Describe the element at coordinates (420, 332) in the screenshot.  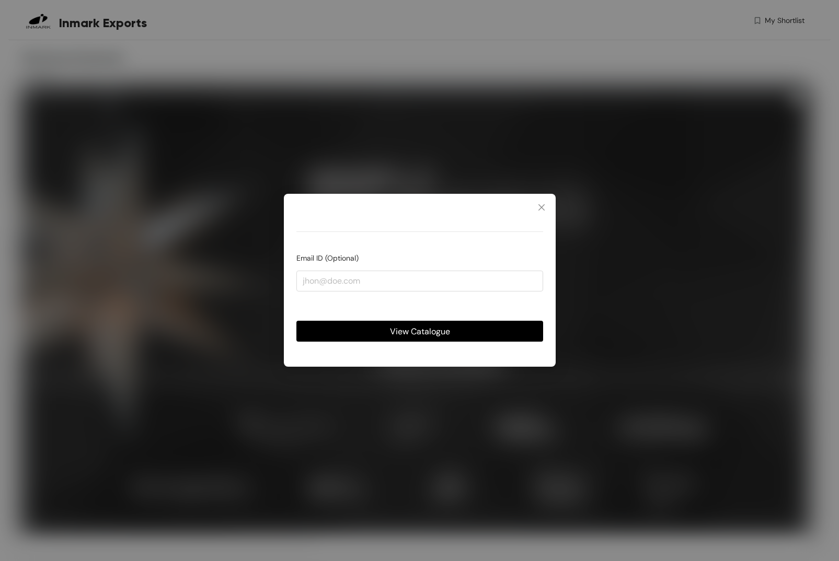
I see `button: View Catalogue` at that location.